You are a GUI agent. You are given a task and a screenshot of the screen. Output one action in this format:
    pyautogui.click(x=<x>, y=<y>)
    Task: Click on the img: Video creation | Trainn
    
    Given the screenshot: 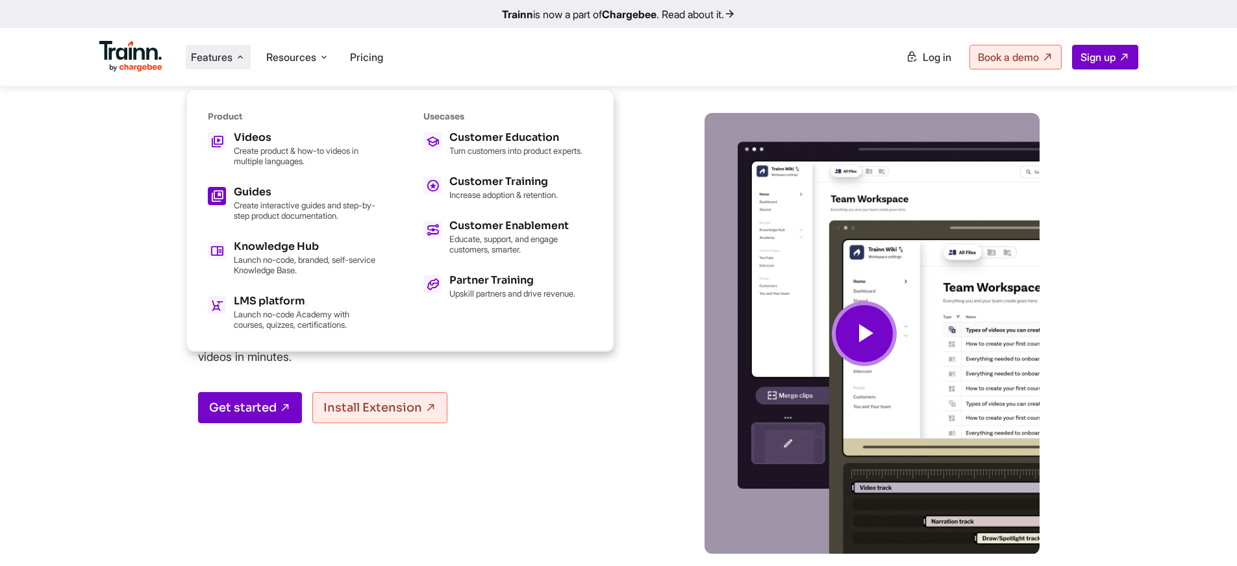 What is the action you would take?
    pyautogui.click(x=864, y=334)
    